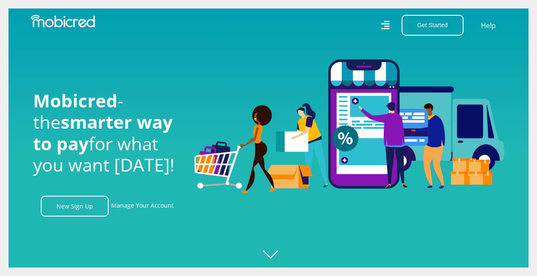 The height and width of the screenshot is (276, 537). What do you see at coordinates (142, 206) in the screenshot?
I see `a: Manage Your Account` at bounding box center [142, 206].